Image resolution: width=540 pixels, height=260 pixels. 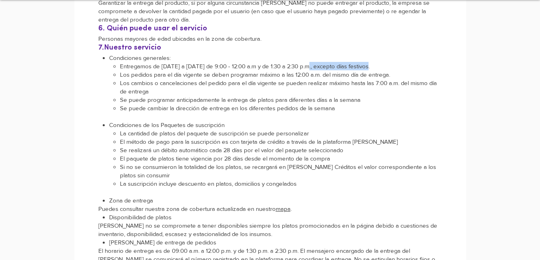 What do you see at coordinates (270, 48) in the screenshot?
I see `h4: 7.Nuestro servicio` at bounding box center [270, 48].